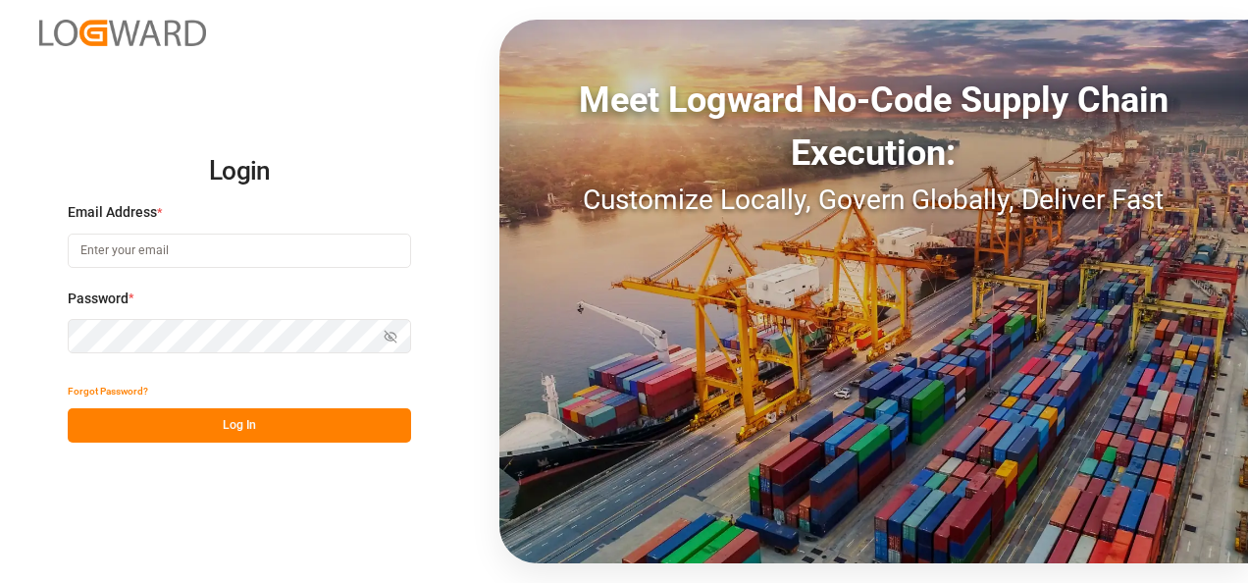 The image size is (1248, 583). What do you see at coordinates (239, 172) in the screenshot?
I see `h2: Login` at bounding box center [239, 172].